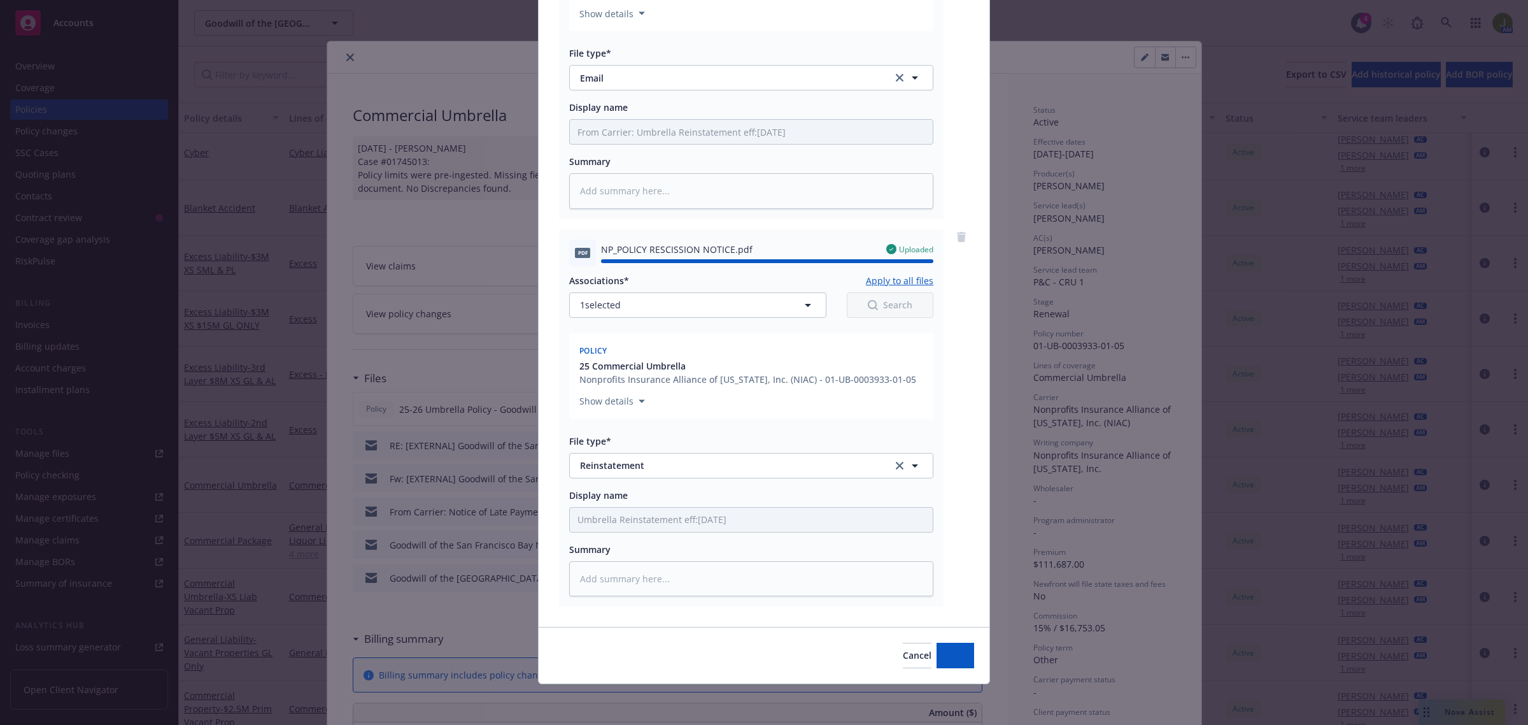  What do you see at coordinates (751, 520) in the screenshot?
I see `input: Add display name here...` at bounding box center [751, 520].